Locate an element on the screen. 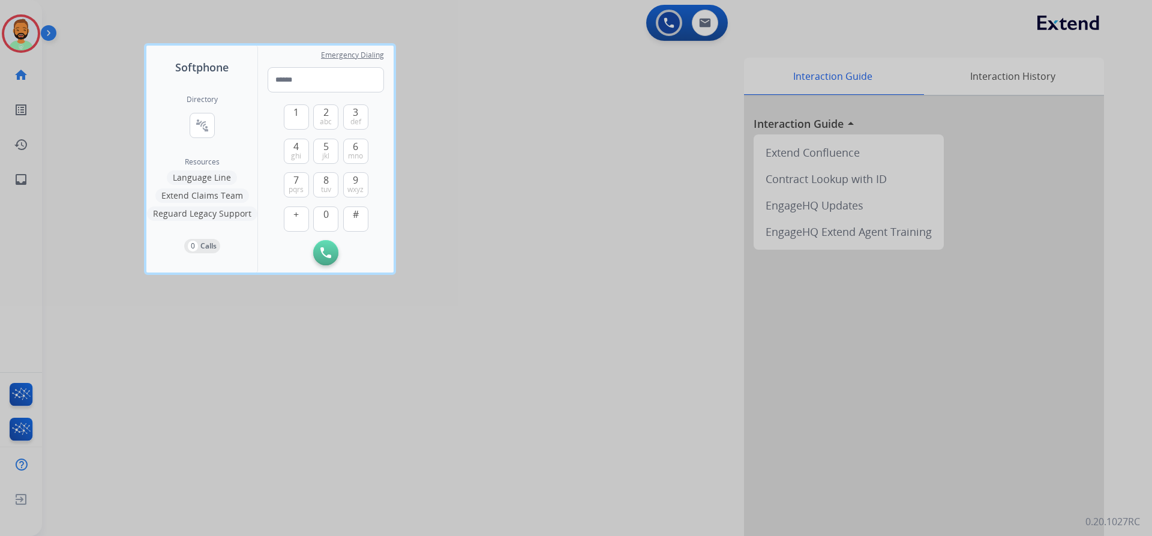 The height and width of the screenshot is (536, 1152). span: 8 is located at coordinates (326, 180).